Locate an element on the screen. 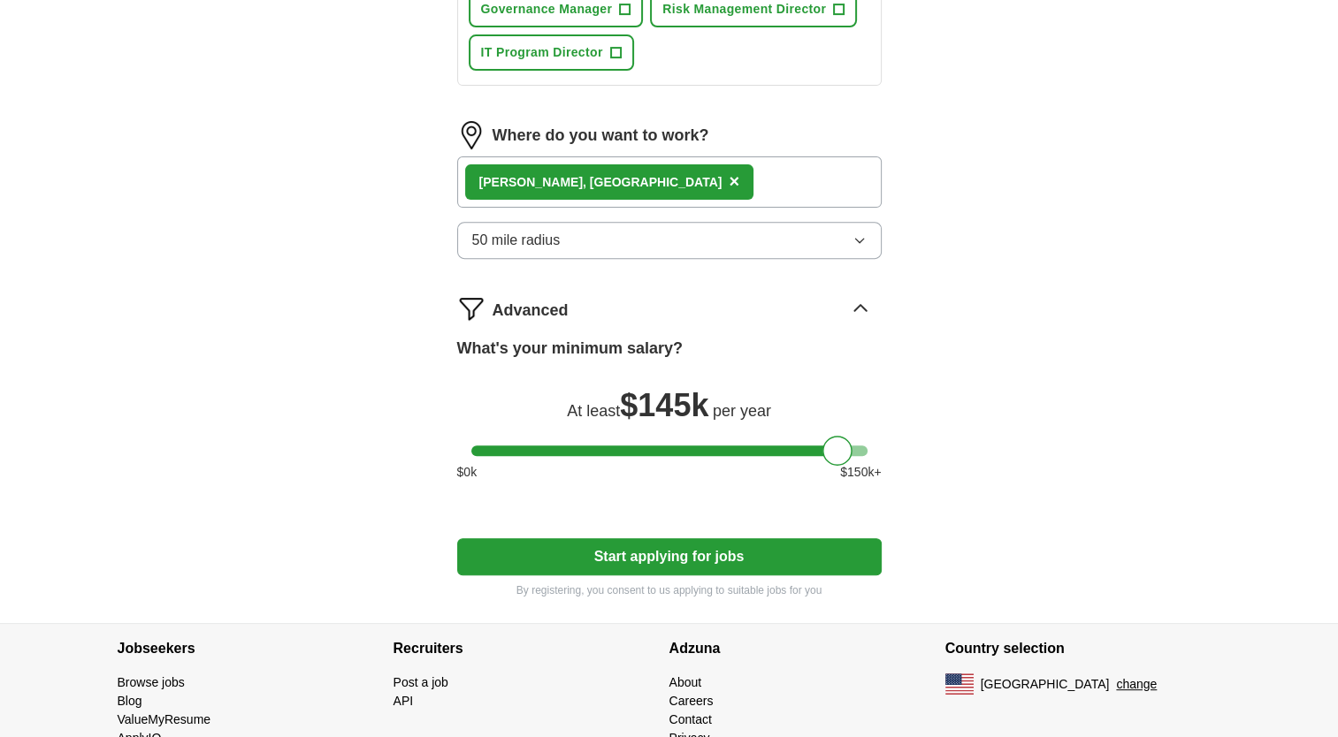 The image size is (1338, 737). p: By registering, you consent to us applying to suitable jobs for you is located at coordinates (669, 591).